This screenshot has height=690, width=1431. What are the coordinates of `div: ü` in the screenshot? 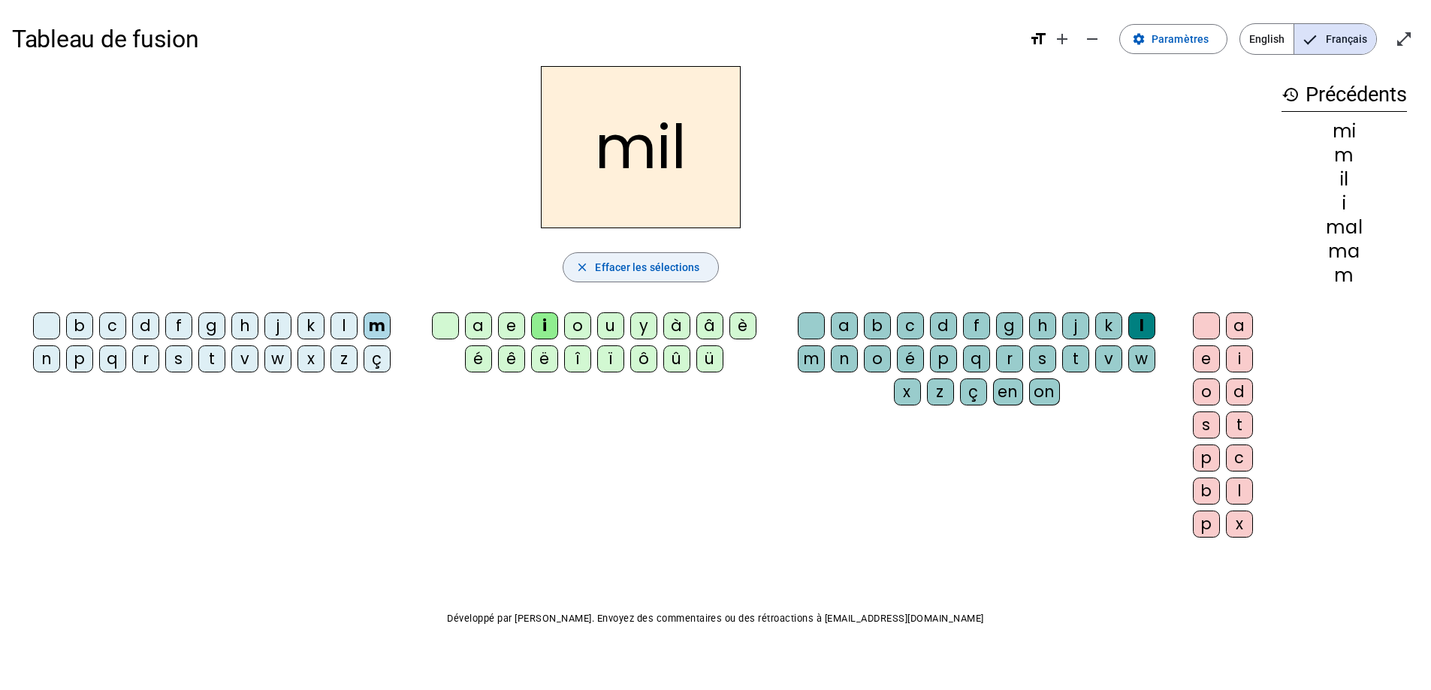 It's located at (710, 359).